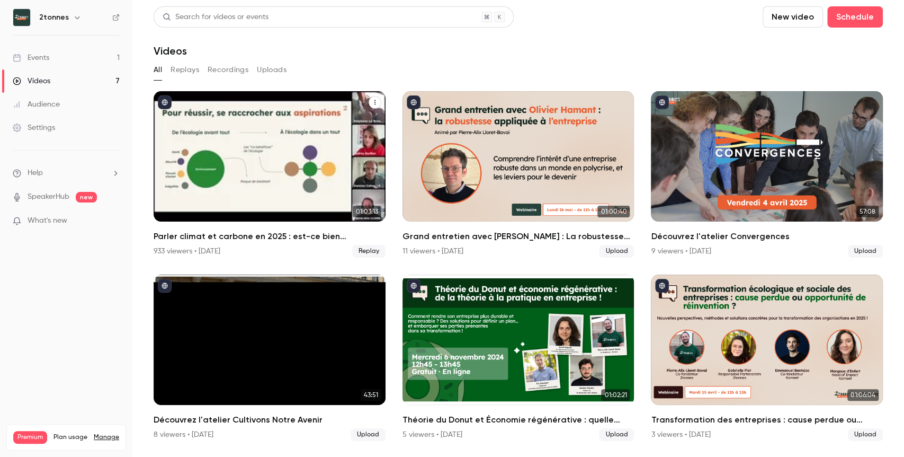 This screenshot has height=457, width=904. Describe the element at coordinates (86, 197) in the screenshot. I see `span: new` at that location.